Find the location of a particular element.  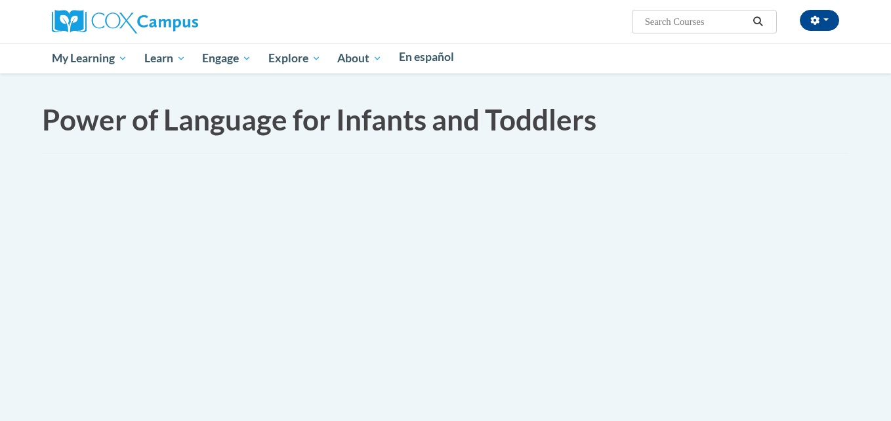

input: Search Courses is located at coordinates (696, 22).